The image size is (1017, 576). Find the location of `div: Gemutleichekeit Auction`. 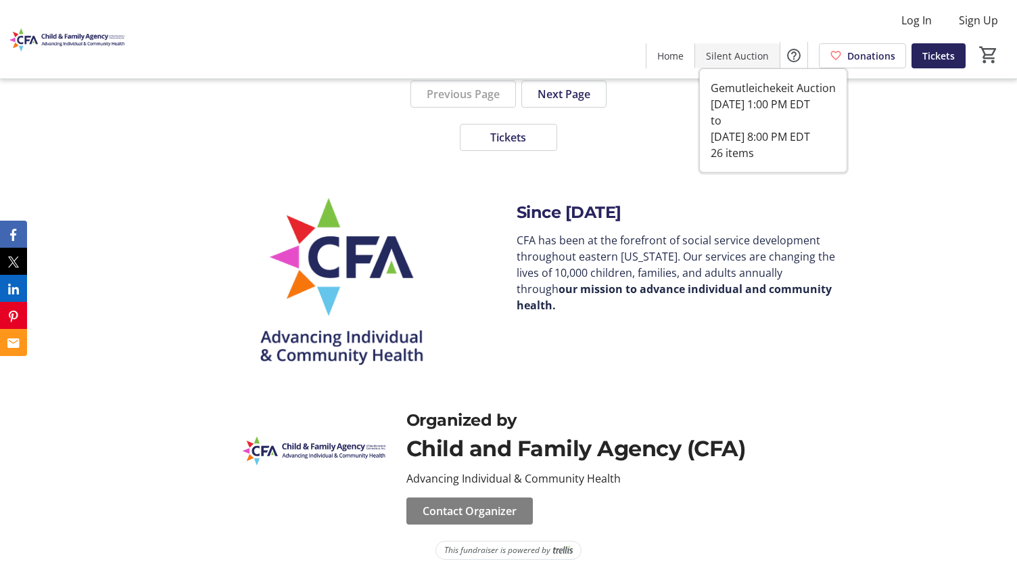

div: Gemutleichekeit Auction is located at coordinates (773, 88).